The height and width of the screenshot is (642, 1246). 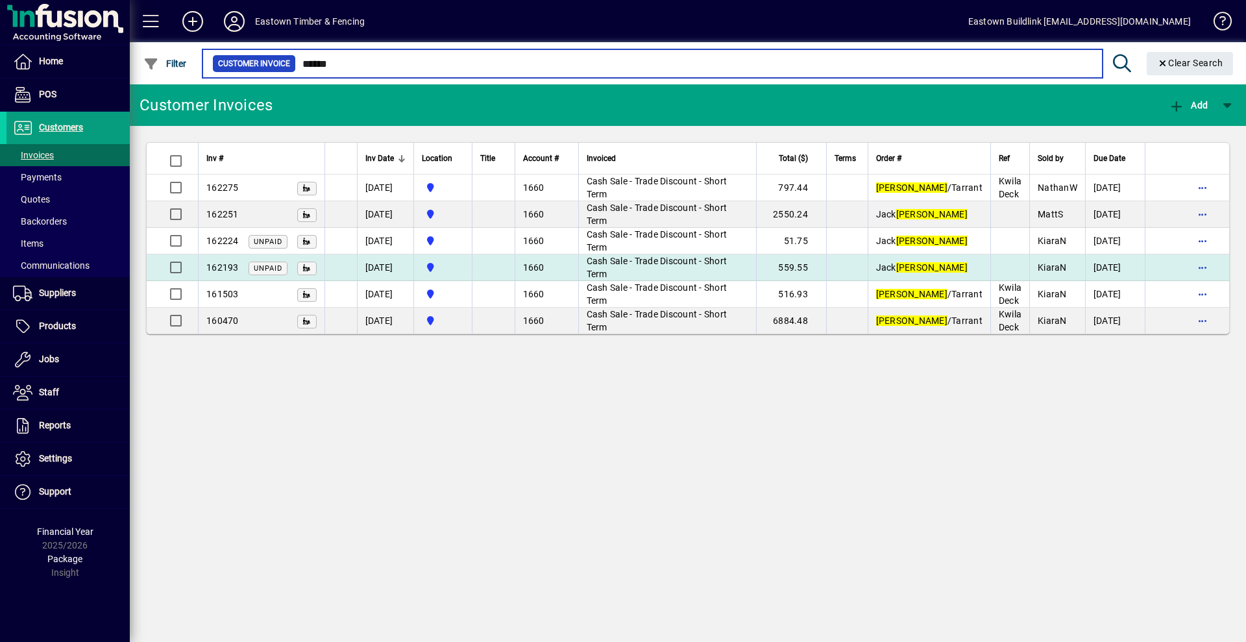 What do you see at coordinates (33, 155) in the screenshot?
I see `span: Invoices` at bounding box center [33, 155].